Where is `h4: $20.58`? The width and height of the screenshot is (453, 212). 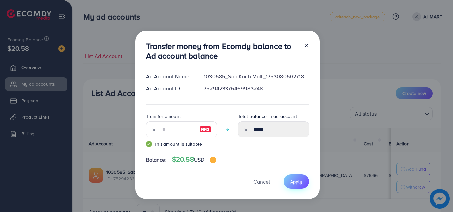 h4: $20.58 is located at coordinates (194, 160).